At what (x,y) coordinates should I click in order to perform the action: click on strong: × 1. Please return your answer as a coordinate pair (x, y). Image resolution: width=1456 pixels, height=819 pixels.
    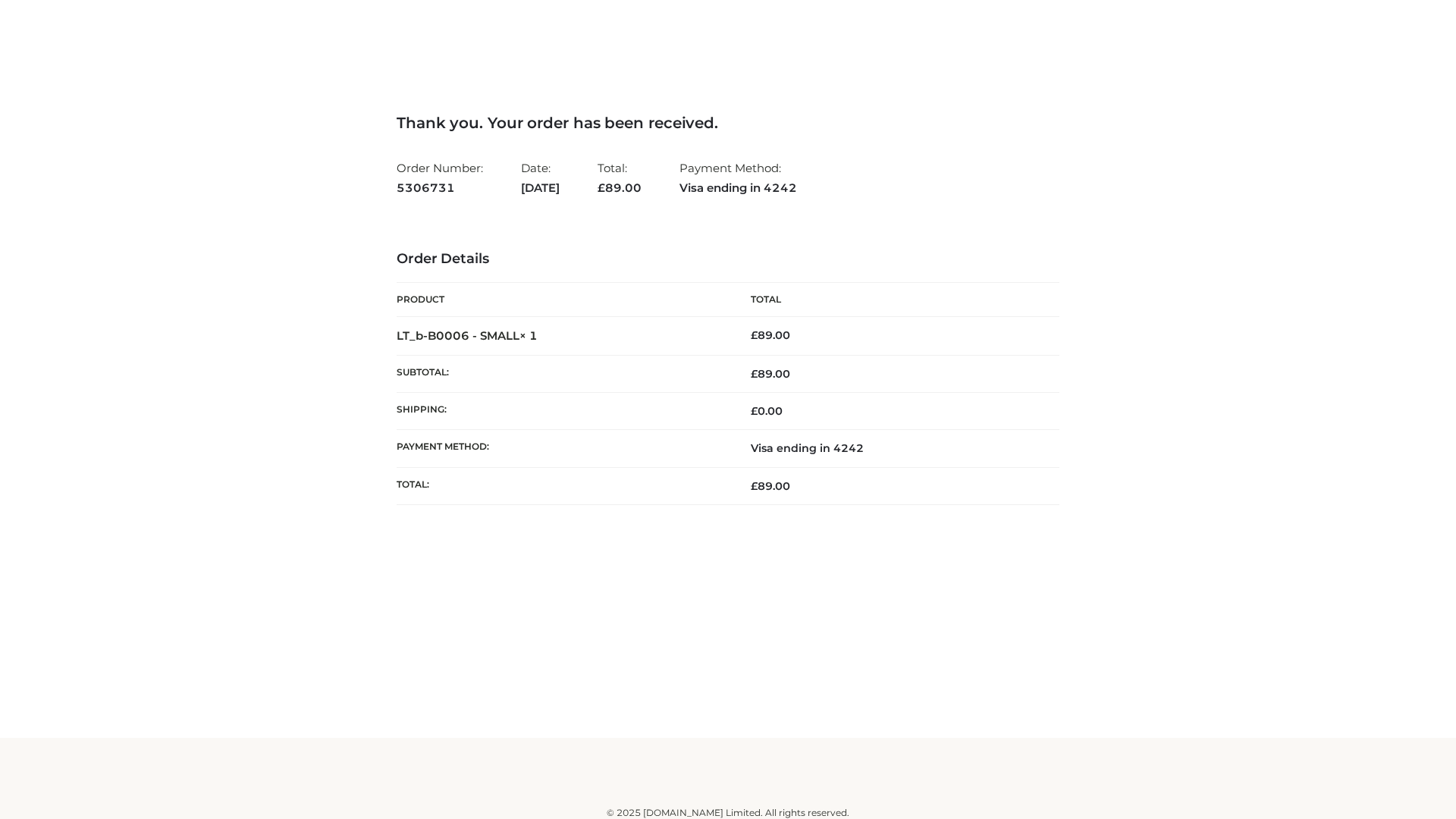
    Looking at the image, I should click on (529, 335).